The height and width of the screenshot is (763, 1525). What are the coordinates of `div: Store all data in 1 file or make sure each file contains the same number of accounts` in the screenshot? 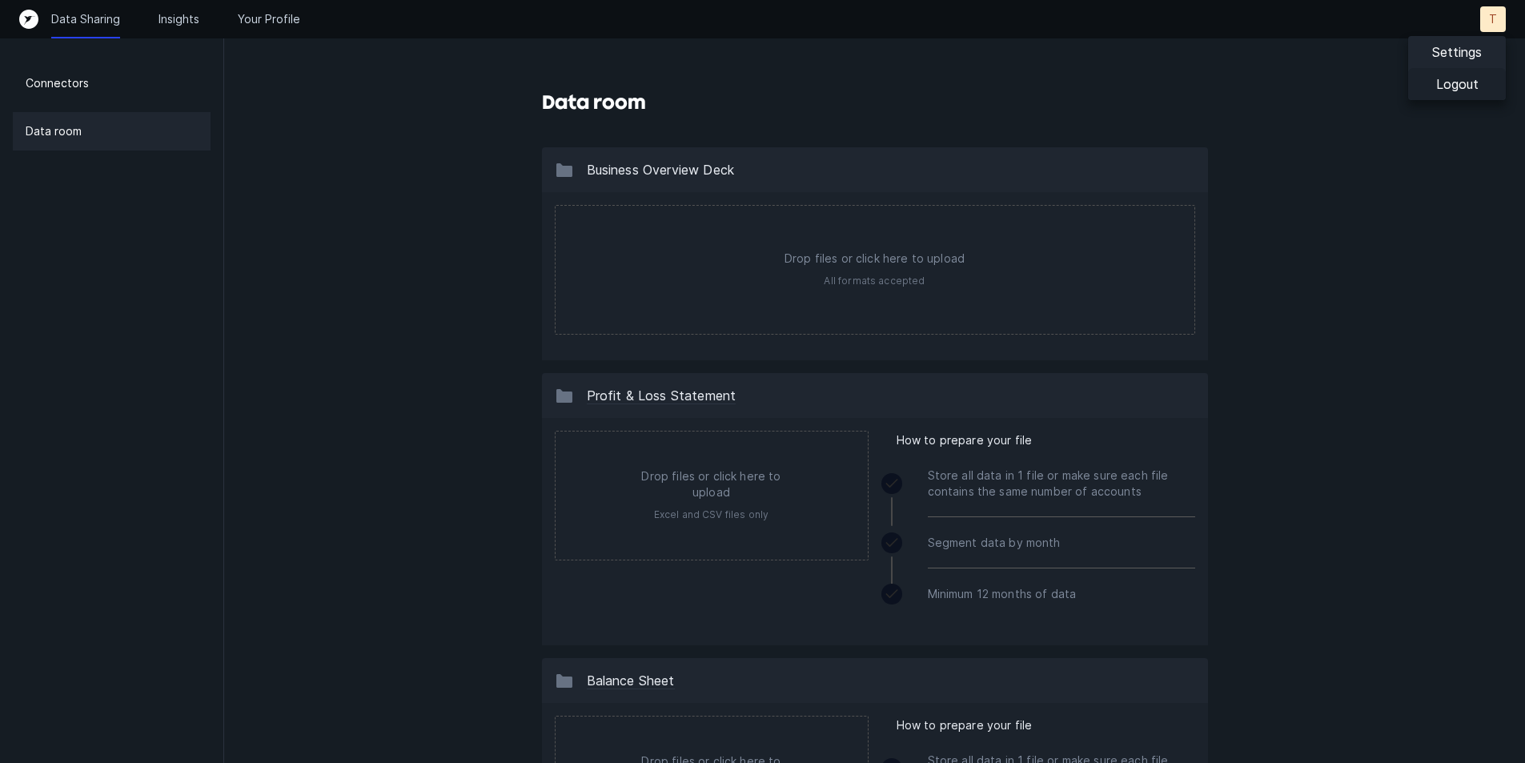 It's located at (1062, 484).